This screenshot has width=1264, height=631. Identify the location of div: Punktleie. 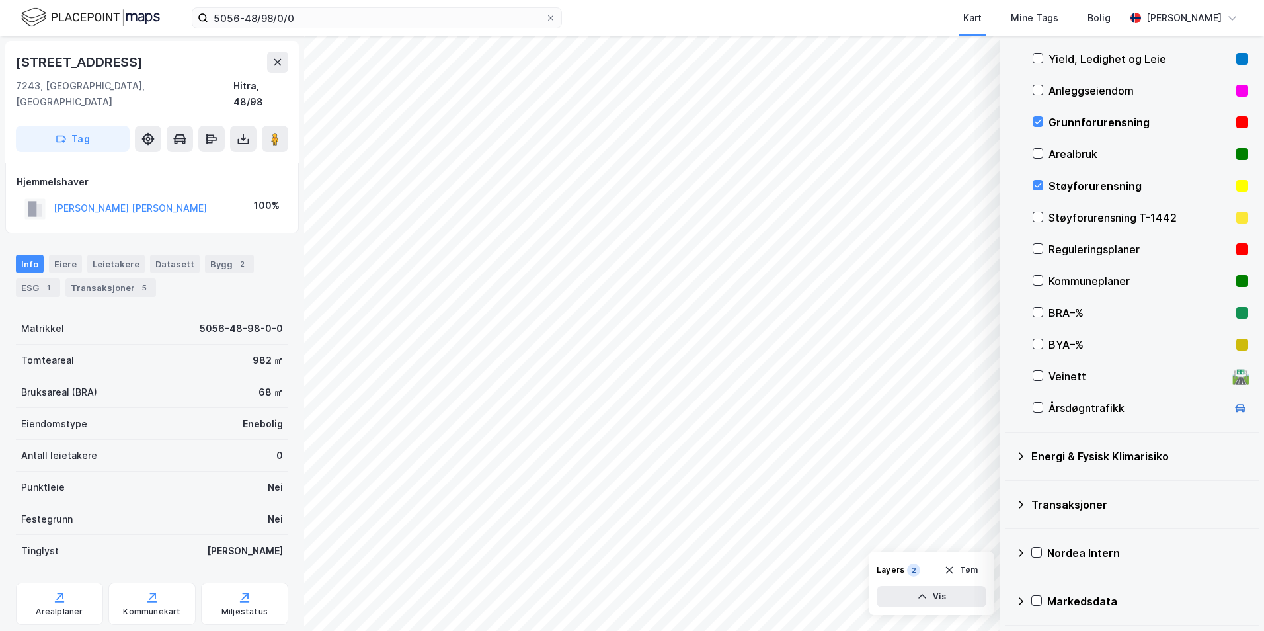
(43, 487).